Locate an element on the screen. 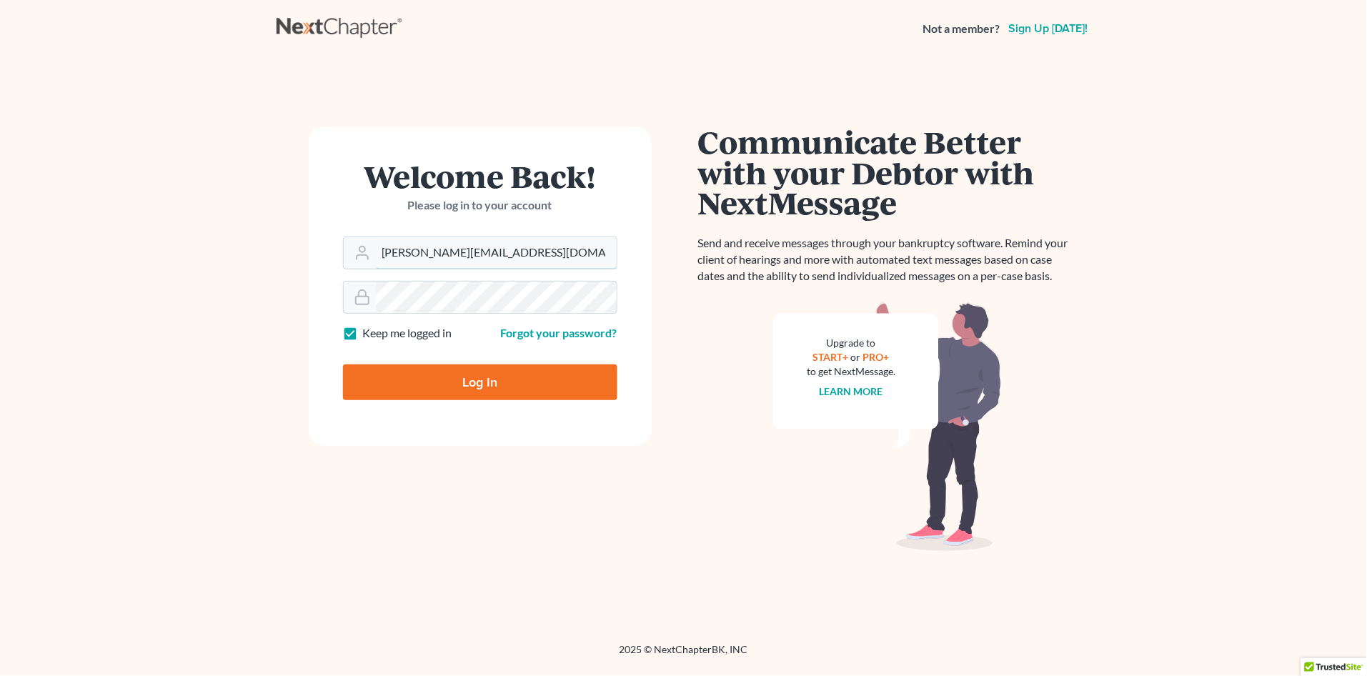  h1: Communicate Better with your Debtor with NextMessage is located at coordinates (888, 172).